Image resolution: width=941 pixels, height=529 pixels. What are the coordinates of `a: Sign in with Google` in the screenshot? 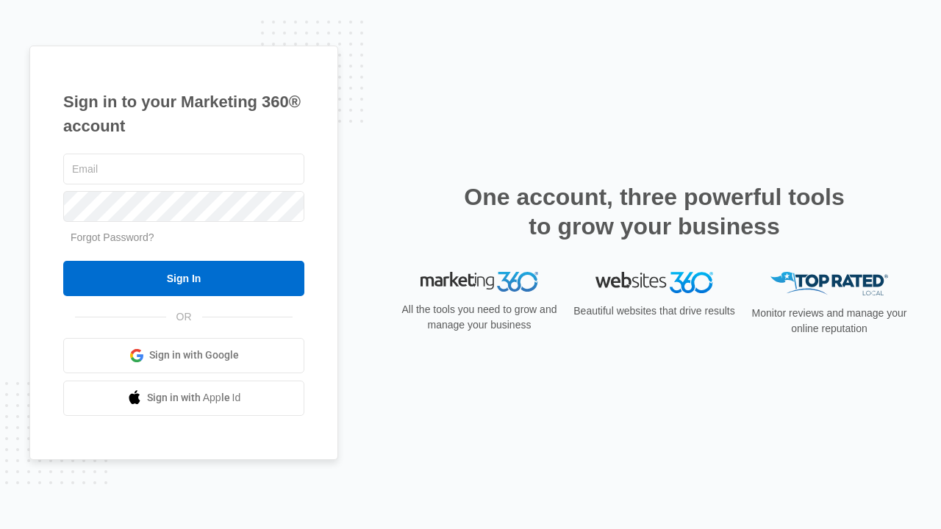 It's located at (184, 356).